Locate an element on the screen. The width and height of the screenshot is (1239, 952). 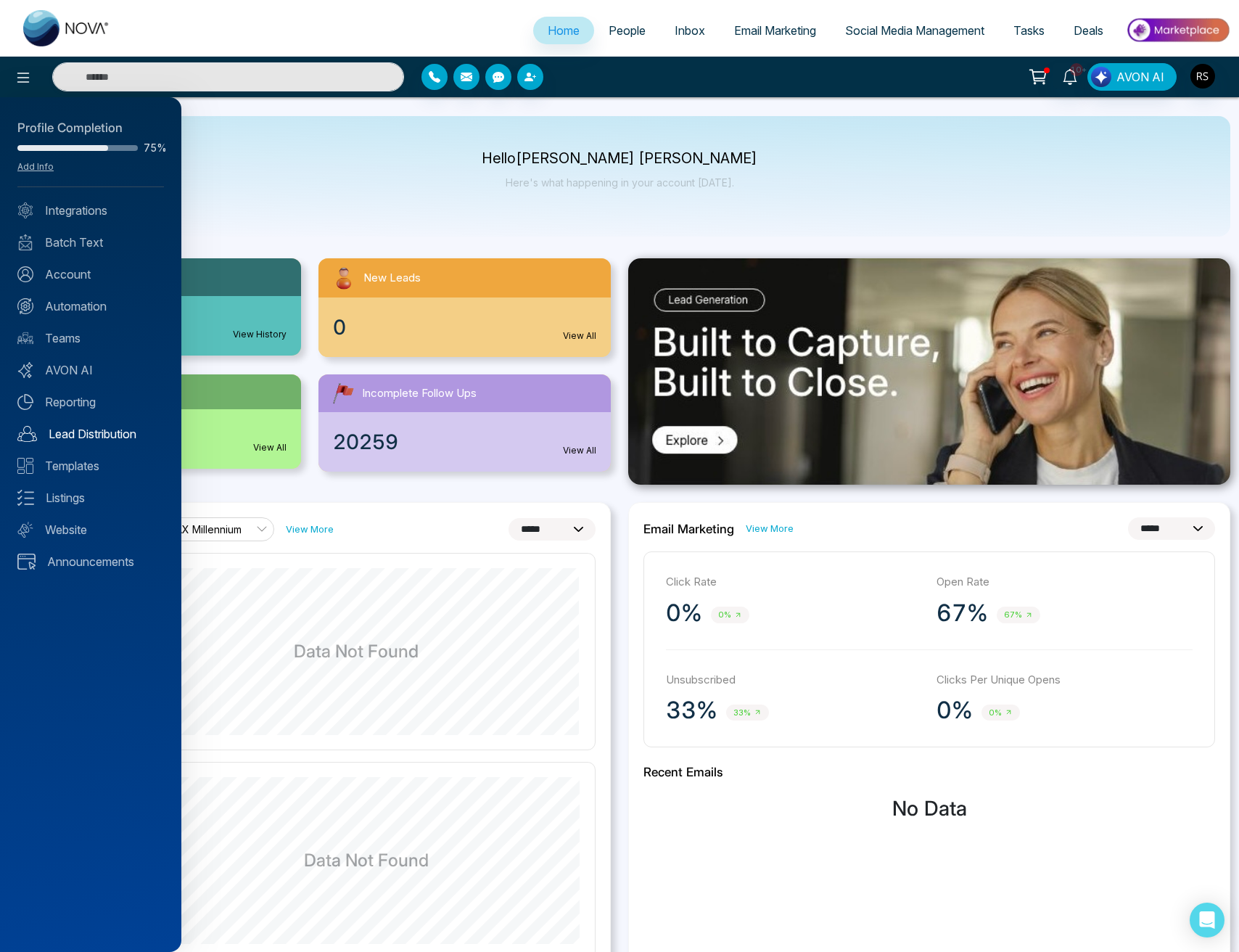
a: Website is located at coordinates (91, 530).